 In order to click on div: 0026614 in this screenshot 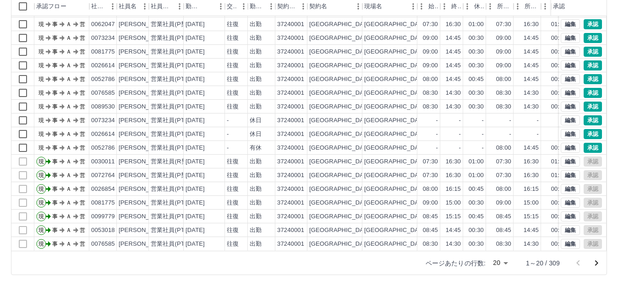, I will do `click(103, 66)`.